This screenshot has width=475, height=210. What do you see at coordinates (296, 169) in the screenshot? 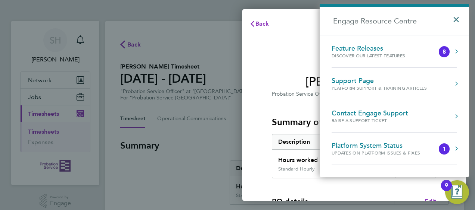
I see `div: Standard Hourly` at bounding box center [296, 169].